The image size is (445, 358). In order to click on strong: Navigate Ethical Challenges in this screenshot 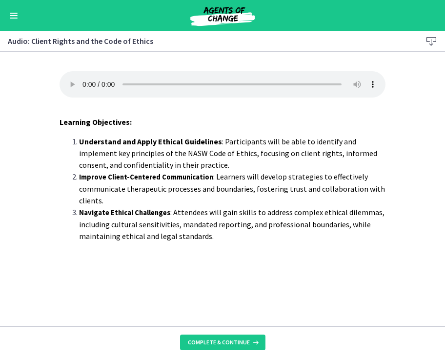, I will do `click(125, 213)`.